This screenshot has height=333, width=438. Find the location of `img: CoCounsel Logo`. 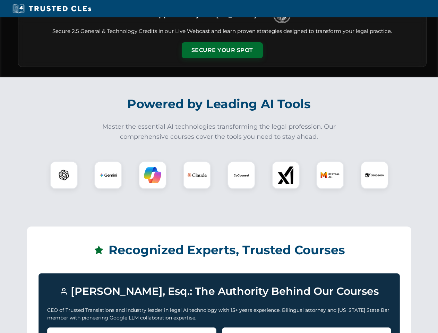

img: CoCounsel Logo is located at coordinates (241, 175).